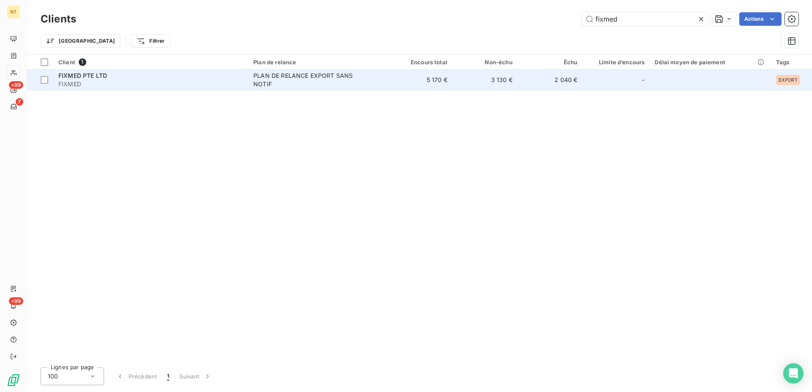 This screenshot has height=392, width=812. Describe the element at coordinates (485, 62) in the screenshot. I see `div: Non-échu` at that location.